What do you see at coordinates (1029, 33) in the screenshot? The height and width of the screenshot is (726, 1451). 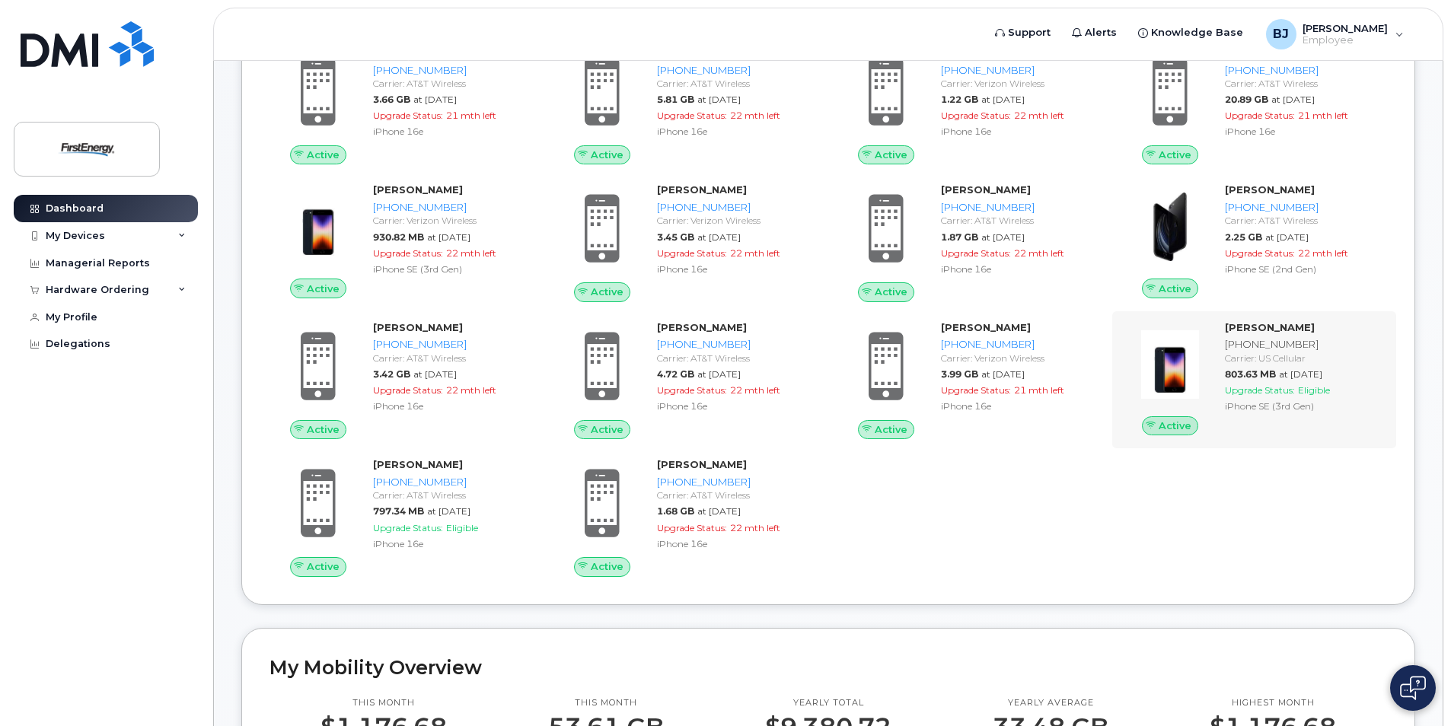 I see `span: Support` at bounding box center [1029, 33].